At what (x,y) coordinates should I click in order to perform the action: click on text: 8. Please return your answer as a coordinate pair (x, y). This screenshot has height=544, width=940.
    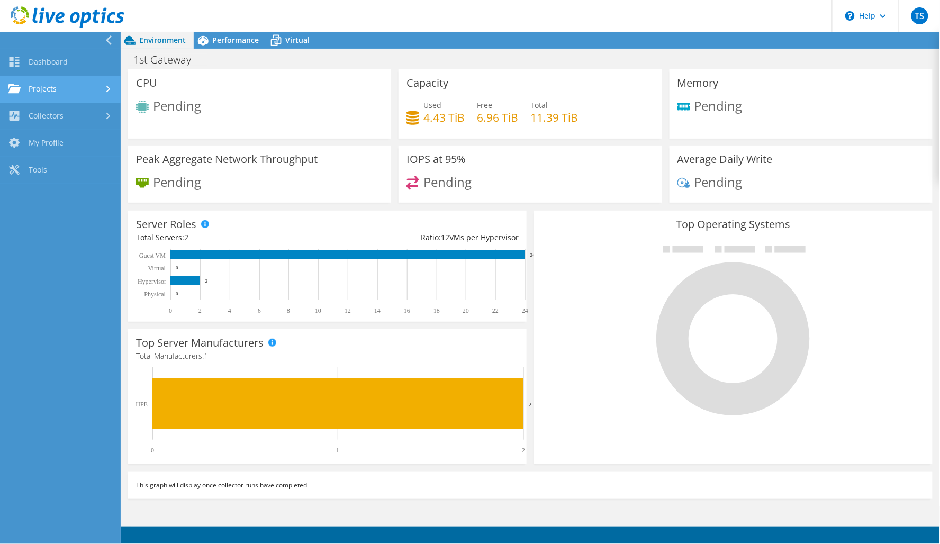
    Looking at the image, I should click on (288, 311).